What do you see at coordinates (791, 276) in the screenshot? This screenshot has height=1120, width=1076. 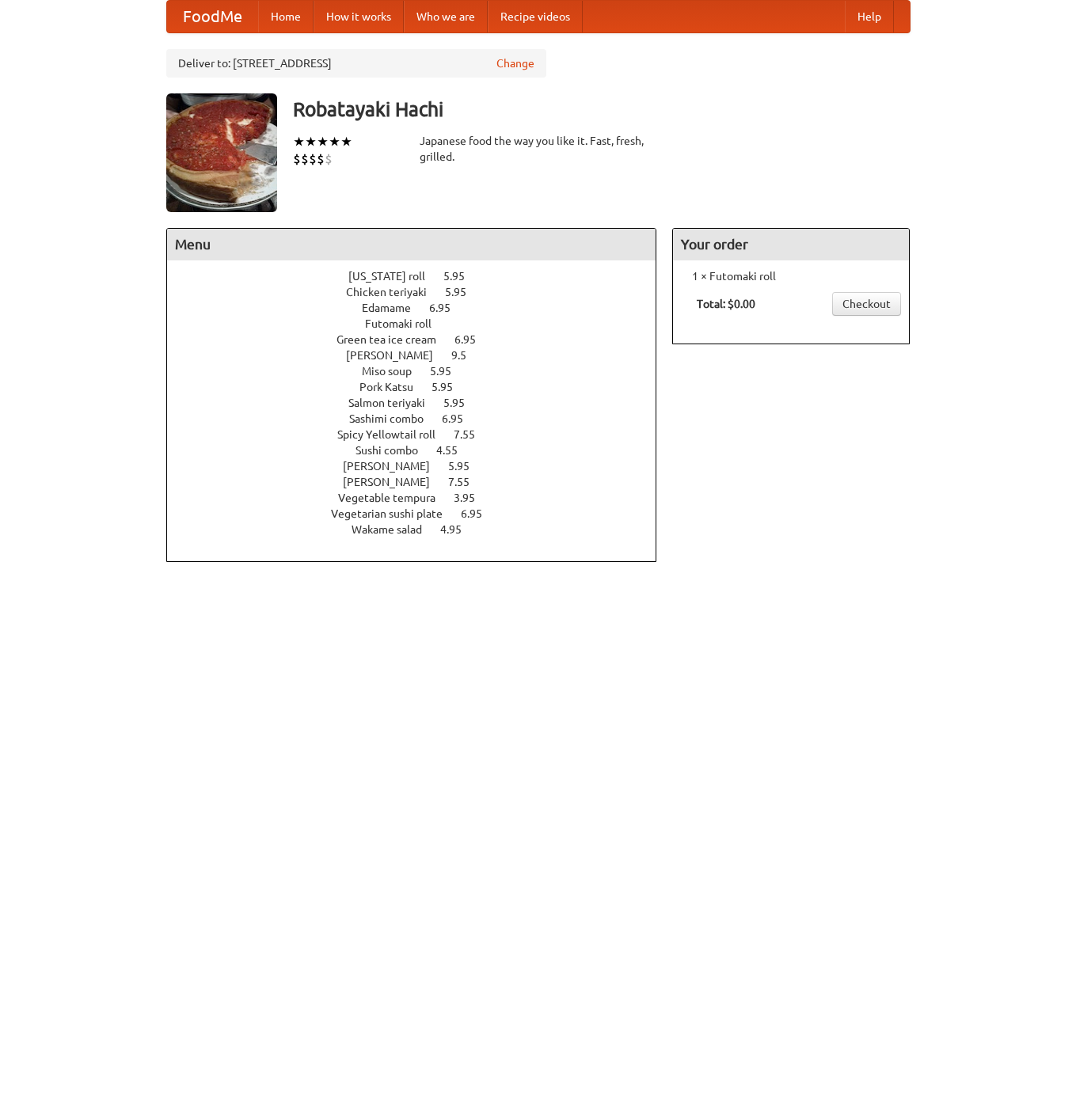 I see `li: 1 × Futomaki roll` at bounding box center [791, 276].